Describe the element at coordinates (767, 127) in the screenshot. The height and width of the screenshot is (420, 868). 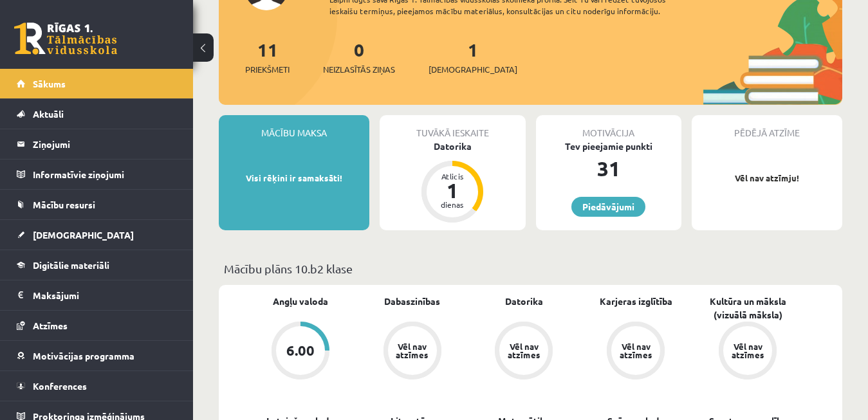
I see `div: Pēdējā atzīme` at that location.